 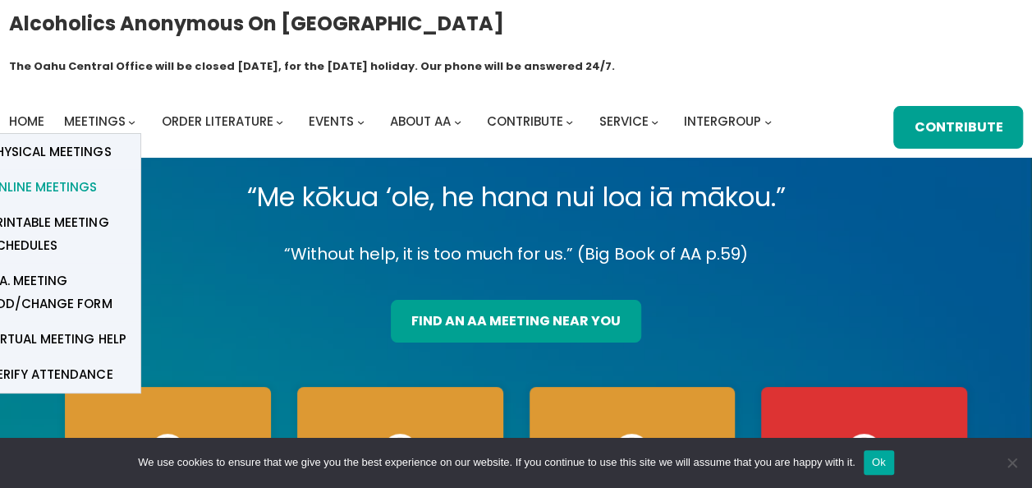 I want to click on p: “Me kōkua ‘ole, he hana nui loa iā mākou.”, so click(x=515, y=197).